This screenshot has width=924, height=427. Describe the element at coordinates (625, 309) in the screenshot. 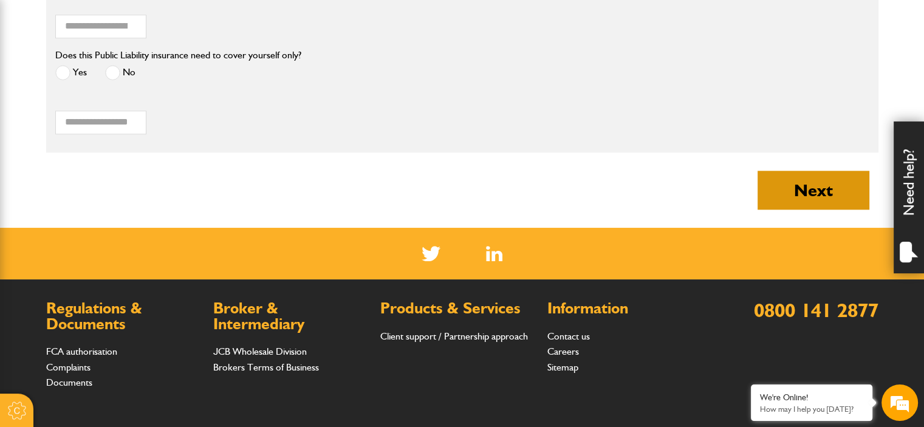

I see `h2: Information` at that location.